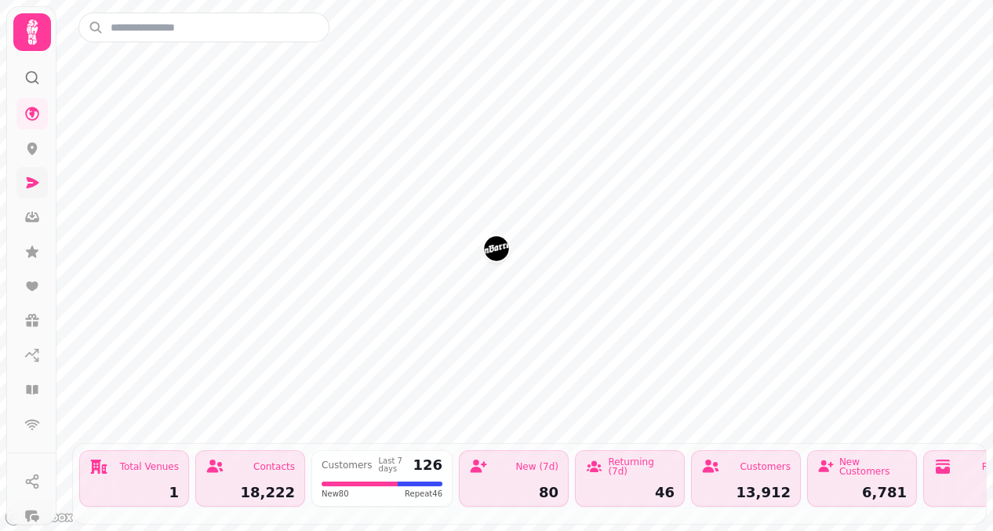  Describe the element at coordinates (423, 493) in the screenshot. I see `span: Repeat 46` at that location.